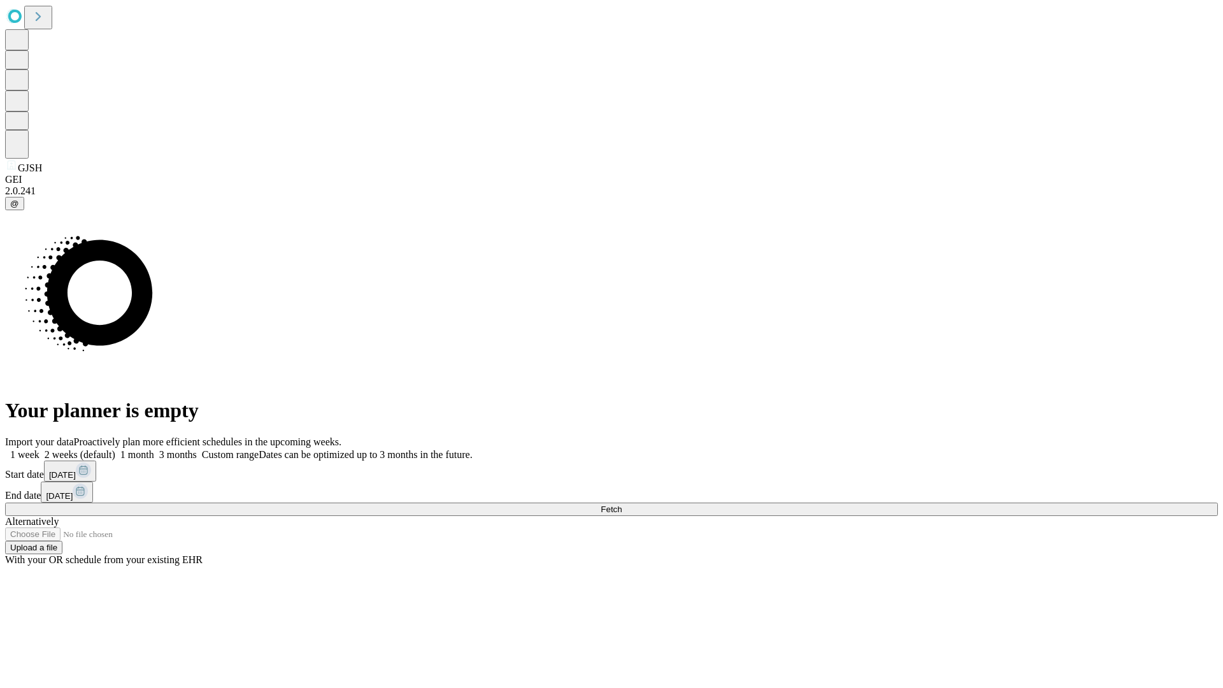 The width and height of the screenshot is (1223, 688). I want to click on span: 1 week, so click(25, 454).